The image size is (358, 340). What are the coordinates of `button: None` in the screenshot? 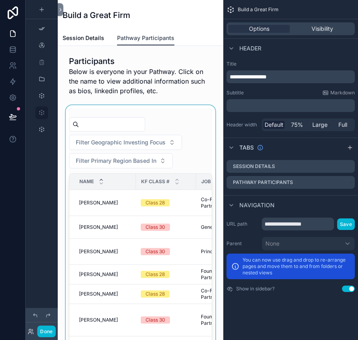 It's located at (308, 244).